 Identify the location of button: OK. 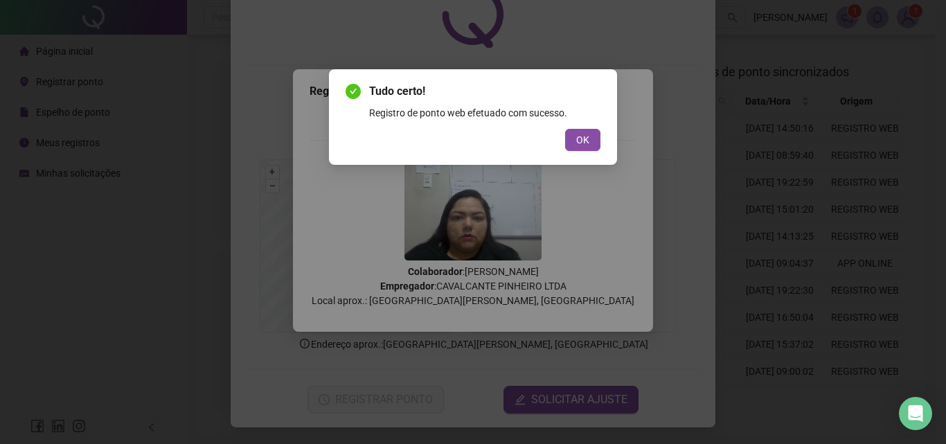
(582, 140).